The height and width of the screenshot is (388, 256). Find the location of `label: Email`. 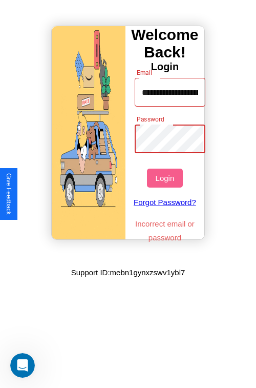

label: Email is located at coordinates (145, 72).